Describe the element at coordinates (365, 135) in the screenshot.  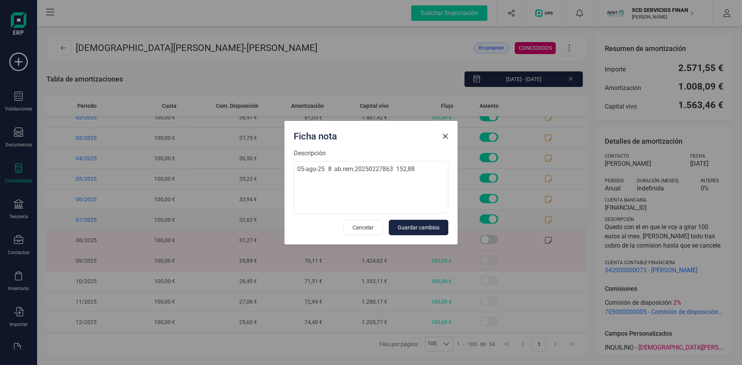
I see `div: Ficha nota` at that location.